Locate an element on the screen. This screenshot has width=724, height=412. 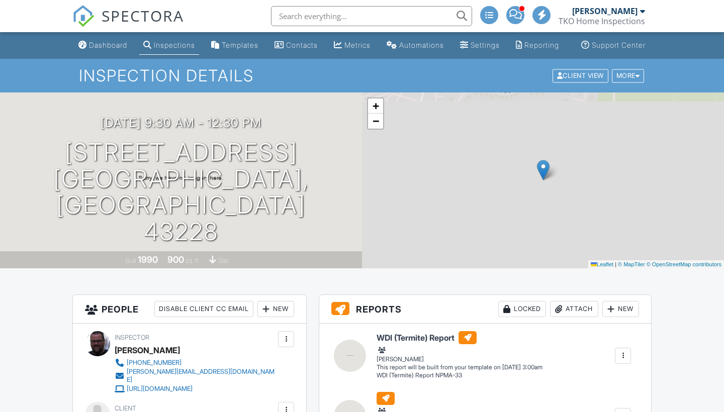
h1: Inspection Details is located at coordinates (362, 75).